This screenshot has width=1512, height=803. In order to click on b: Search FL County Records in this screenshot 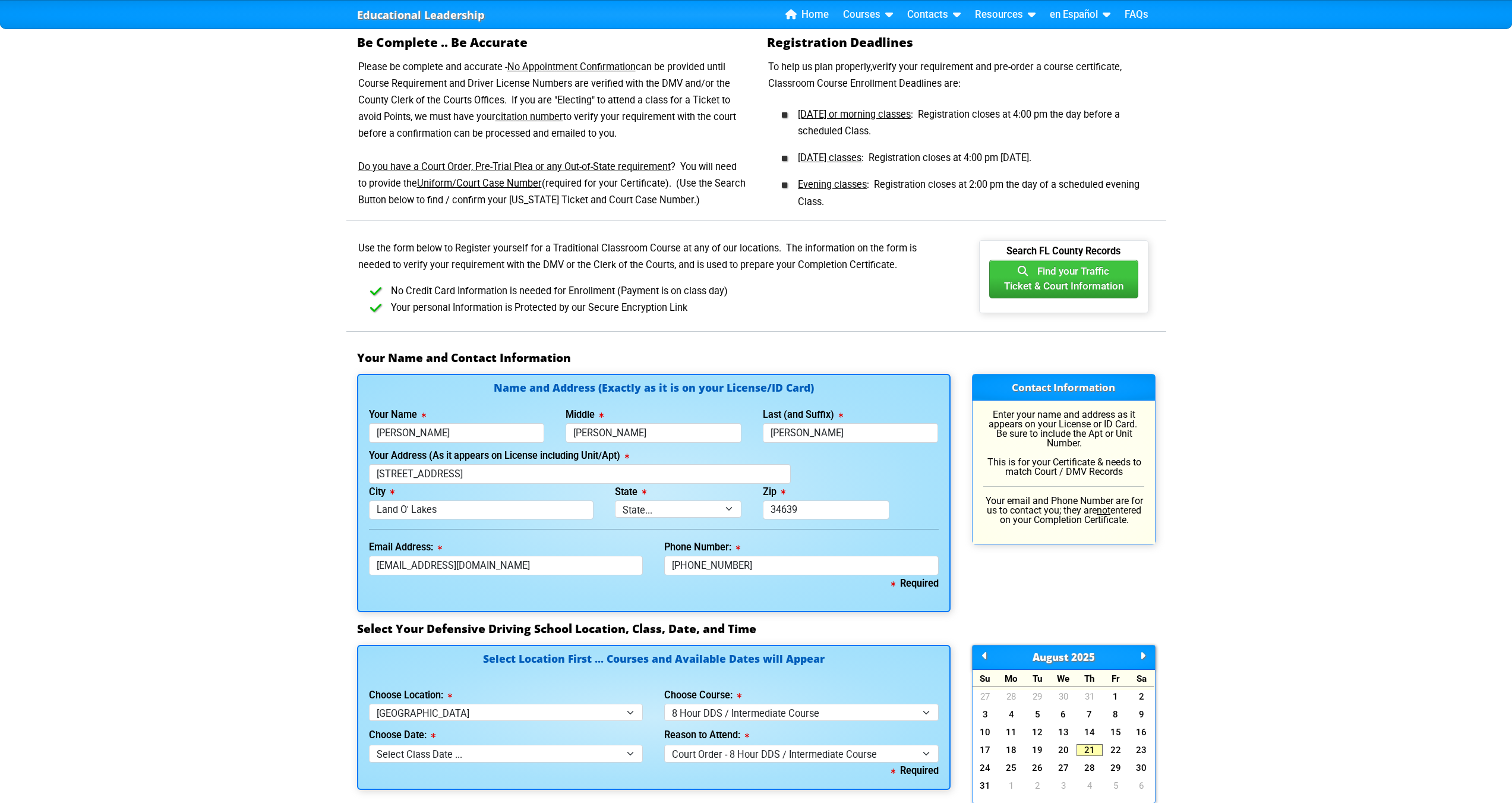, I will do `click(1063, 255)`.